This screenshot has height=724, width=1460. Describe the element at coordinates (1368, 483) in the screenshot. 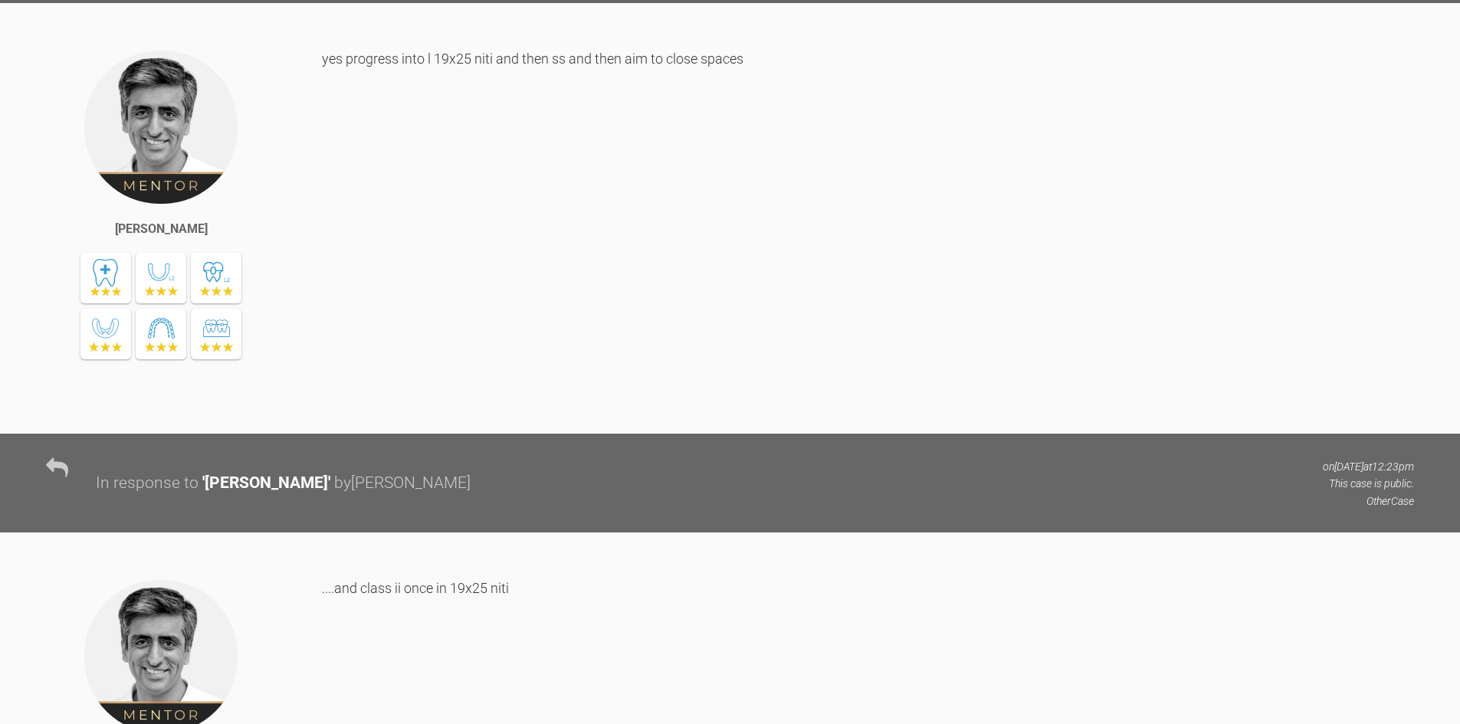

I see `p: This case is public.` at that location.